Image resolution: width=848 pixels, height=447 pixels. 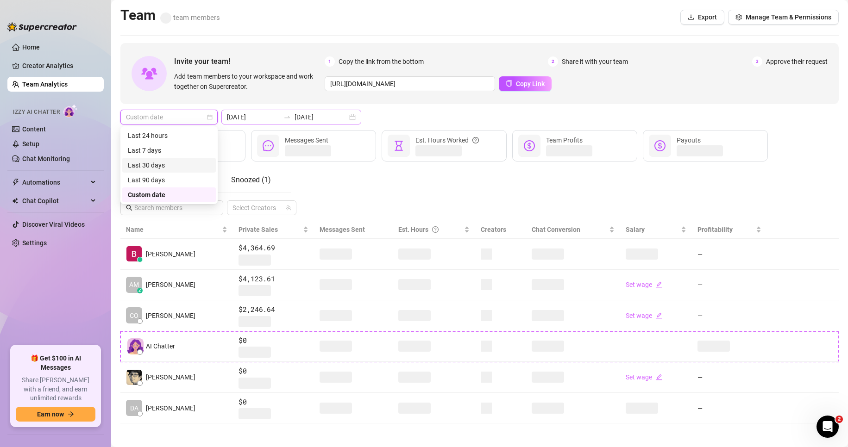 I want to click on span: search, so click(x=129, y=208).